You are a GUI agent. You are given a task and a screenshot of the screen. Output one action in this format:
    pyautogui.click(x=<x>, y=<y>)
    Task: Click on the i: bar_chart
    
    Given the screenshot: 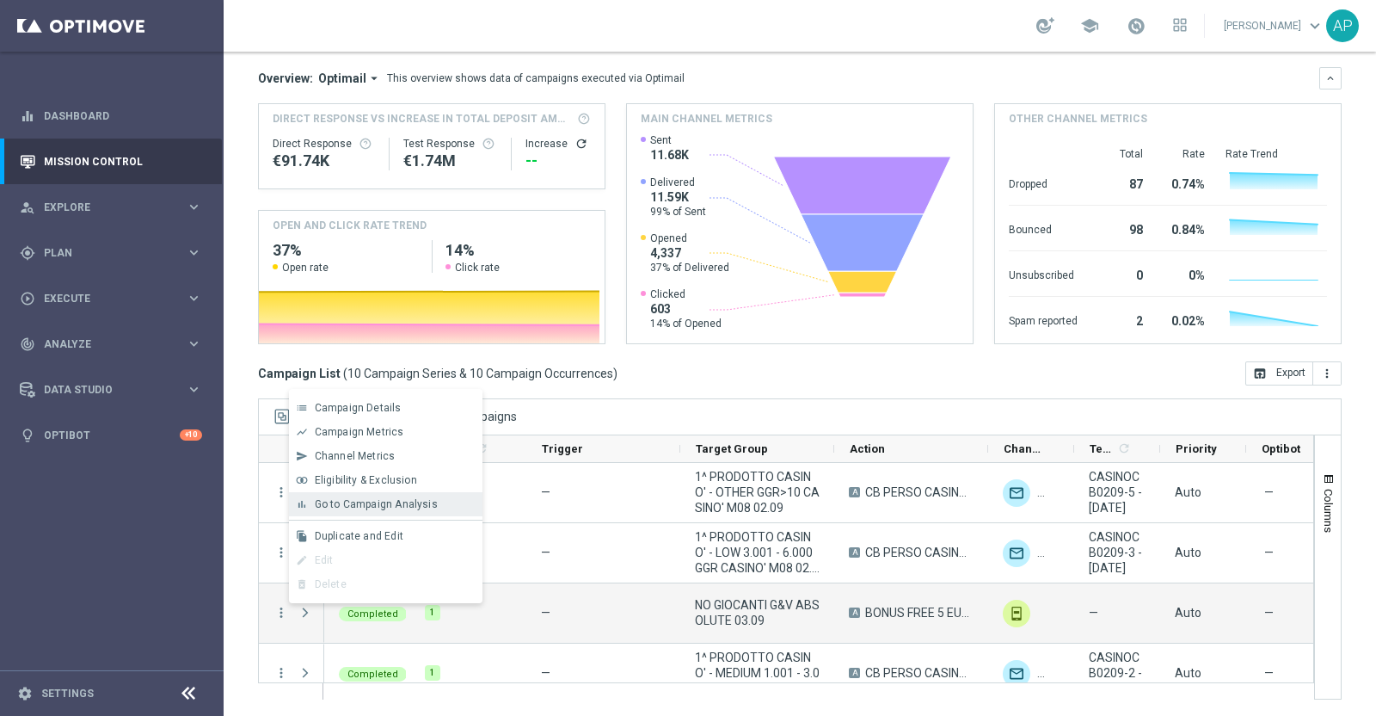 What is the action you would take?
    pyautogui.click(x=302, y=504)
    